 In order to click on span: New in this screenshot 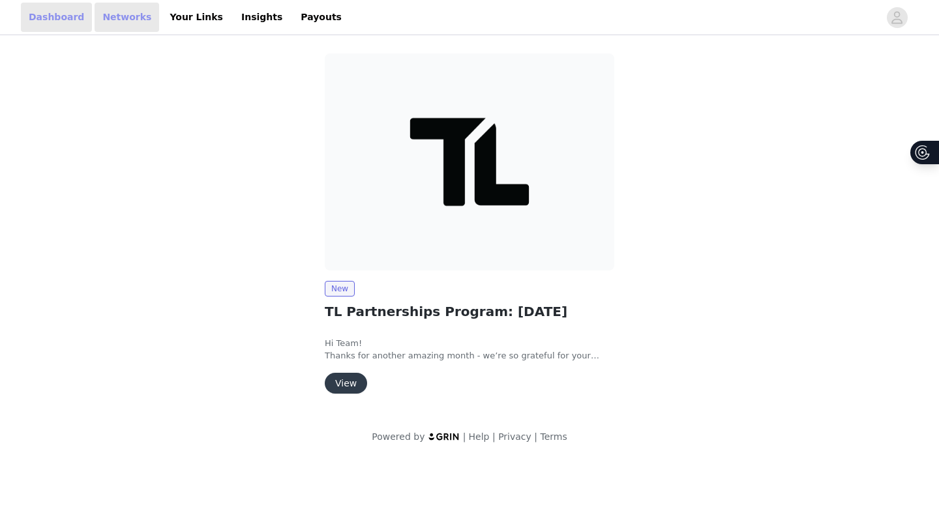, I will do `click(340, 289)`.